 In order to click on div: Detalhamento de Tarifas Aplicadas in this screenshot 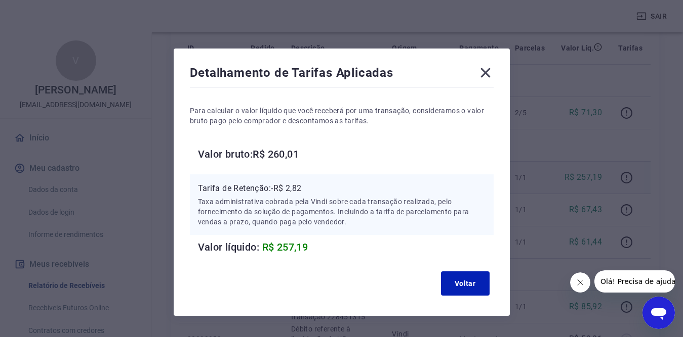, I will do `click(342, 75)`.